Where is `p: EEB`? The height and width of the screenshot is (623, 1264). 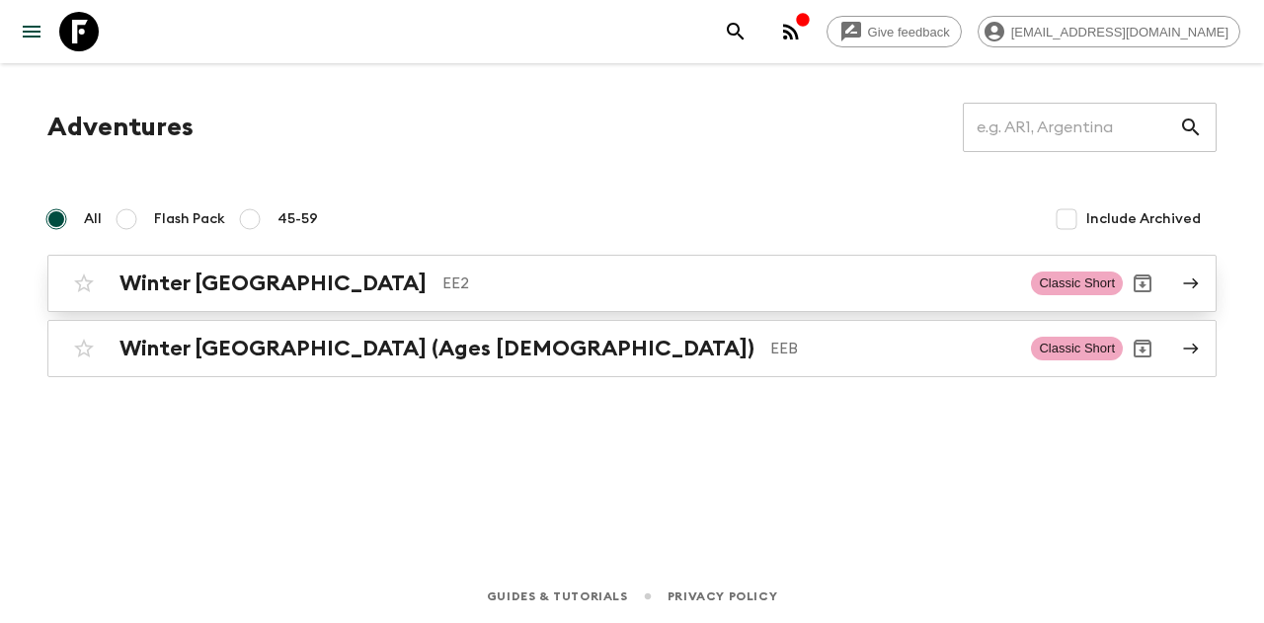 p: EEB is located at coordinates (893, 349).